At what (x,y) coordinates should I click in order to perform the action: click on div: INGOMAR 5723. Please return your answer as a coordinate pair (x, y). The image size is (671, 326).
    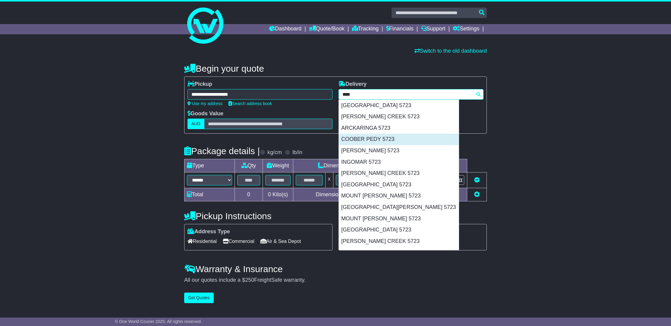
    Looking at the image, I should click on (399, 162).